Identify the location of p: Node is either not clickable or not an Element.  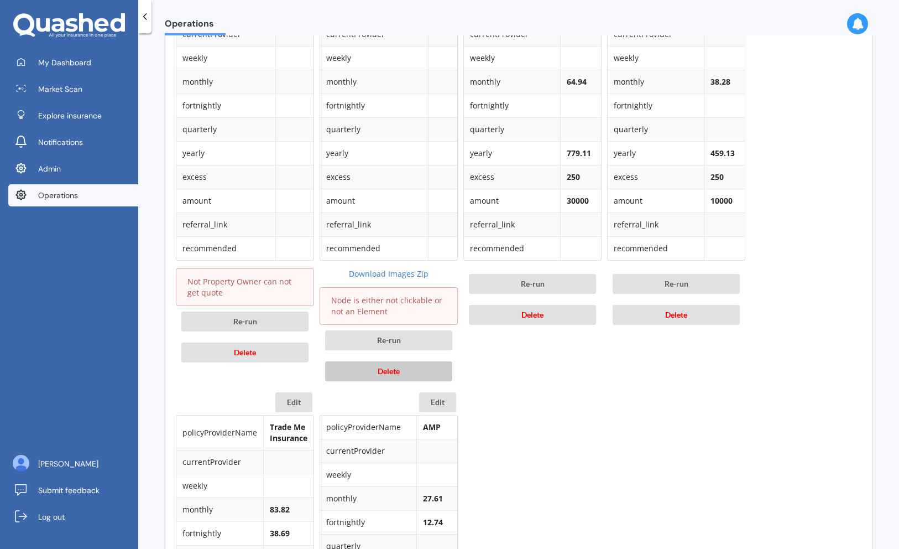
(389, 306).